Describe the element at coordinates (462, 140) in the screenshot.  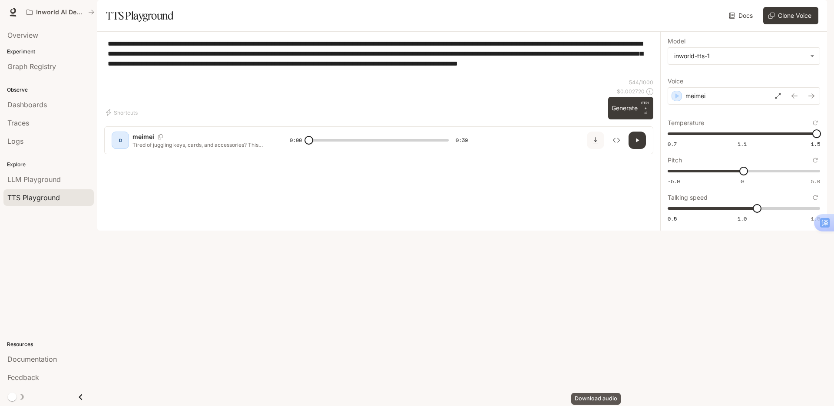
I see `span: 0:39` at that location.